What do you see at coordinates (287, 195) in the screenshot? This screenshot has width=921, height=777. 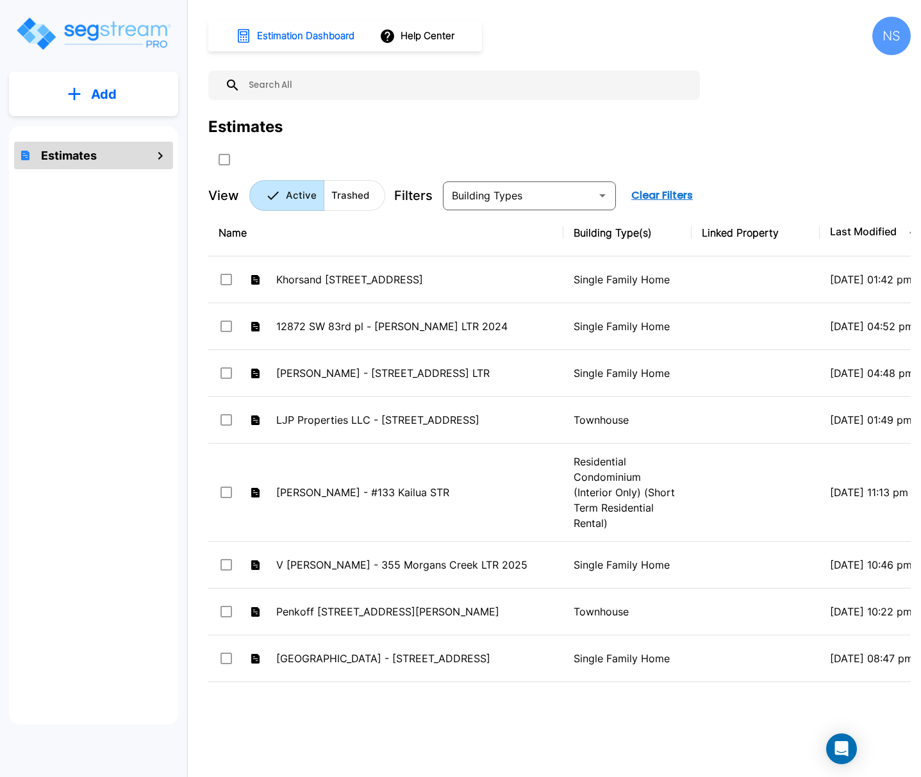 I see `button: Active` at bounding box center [287, 195].